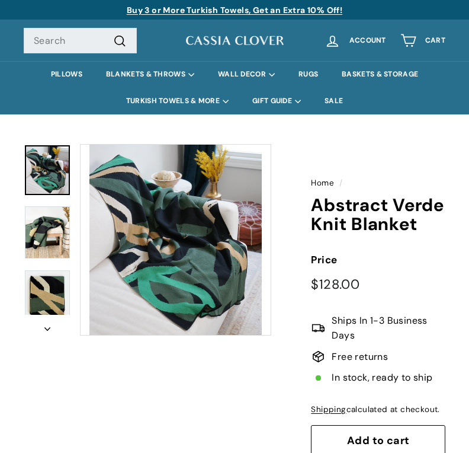 The height and width of the screenshot is (453, 469). I want to click on a: Account, so click(356, 40).